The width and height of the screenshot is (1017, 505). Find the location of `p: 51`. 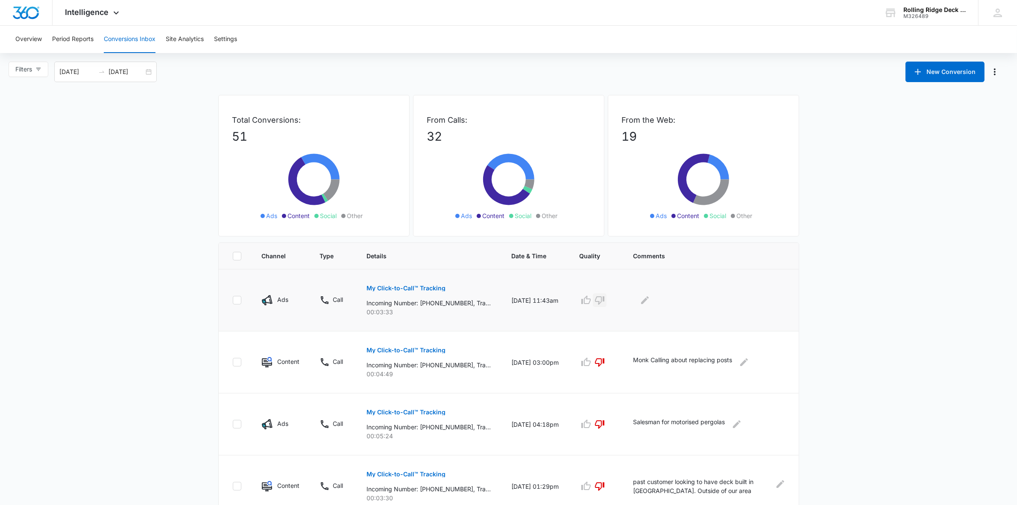

p: 51 is located at coordinates (314, 136).